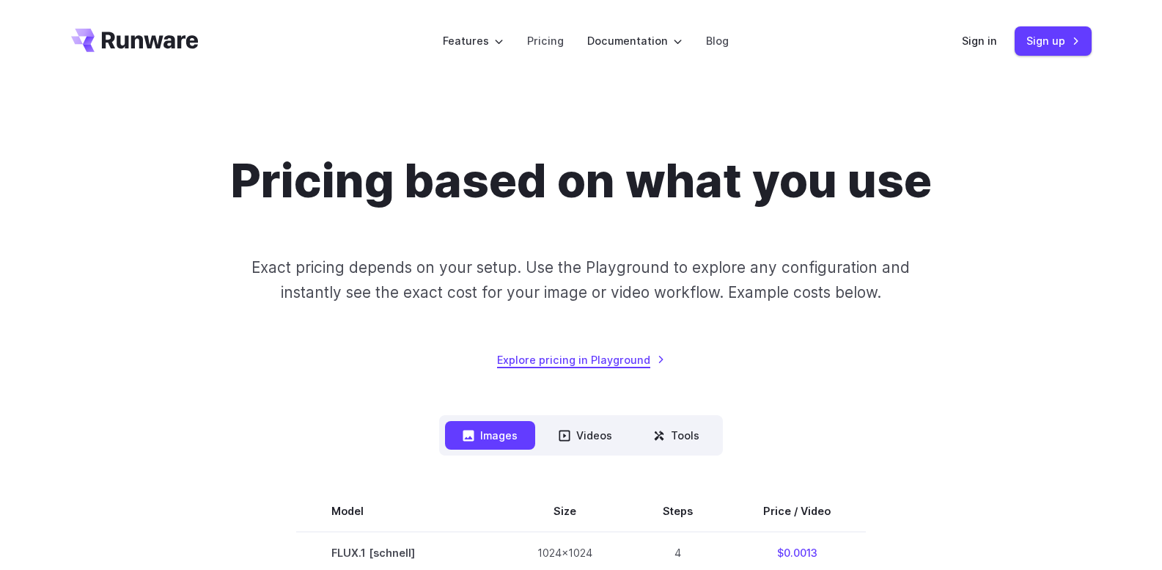  Describe the element at coordinates (135, 40) in the screenshot. I see `a: Go to /` at that location.